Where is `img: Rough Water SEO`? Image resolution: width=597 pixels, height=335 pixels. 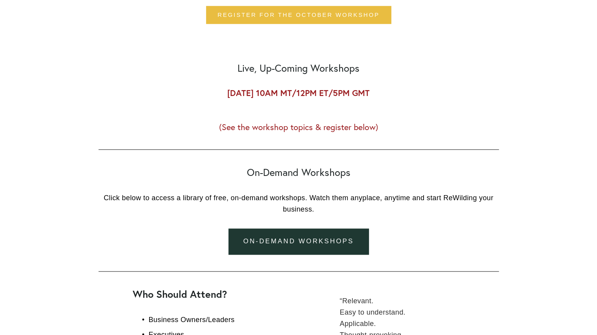
img: Rough Water SEO is located at coordinates (59, 85).